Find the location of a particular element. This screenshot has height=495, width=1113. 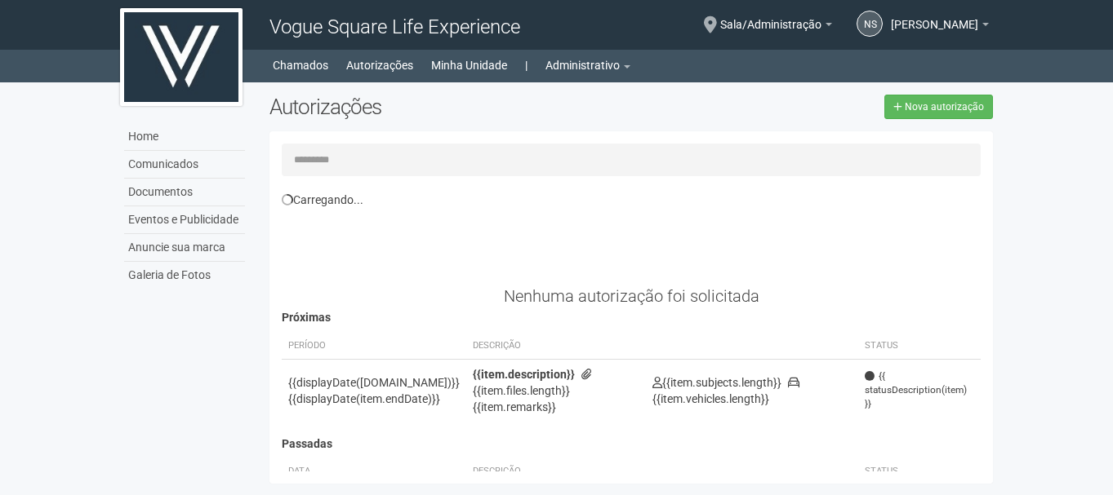

span: {{item.vehicles.length}} is located at coordinates (726, 391).